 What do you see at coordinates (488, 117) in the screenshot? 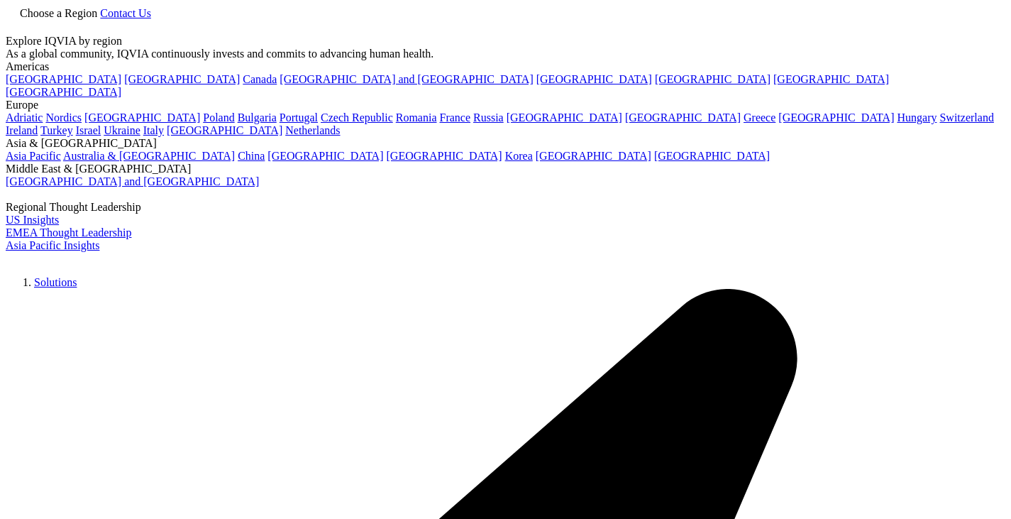
I see `a: Russia` at bounding box center [488, 117].